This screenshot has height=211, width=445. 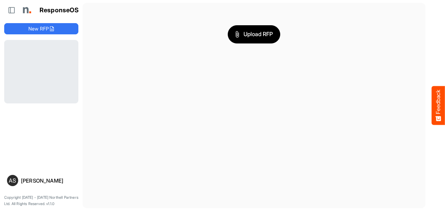 I want to click on button: Upload RFP, so click(x=254, y=34).